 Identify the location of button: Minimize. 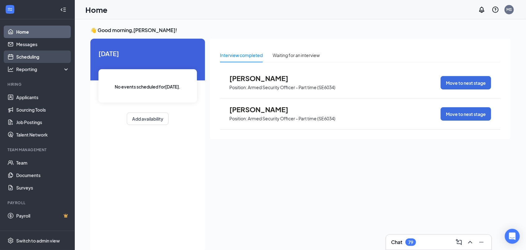
(481, 242).